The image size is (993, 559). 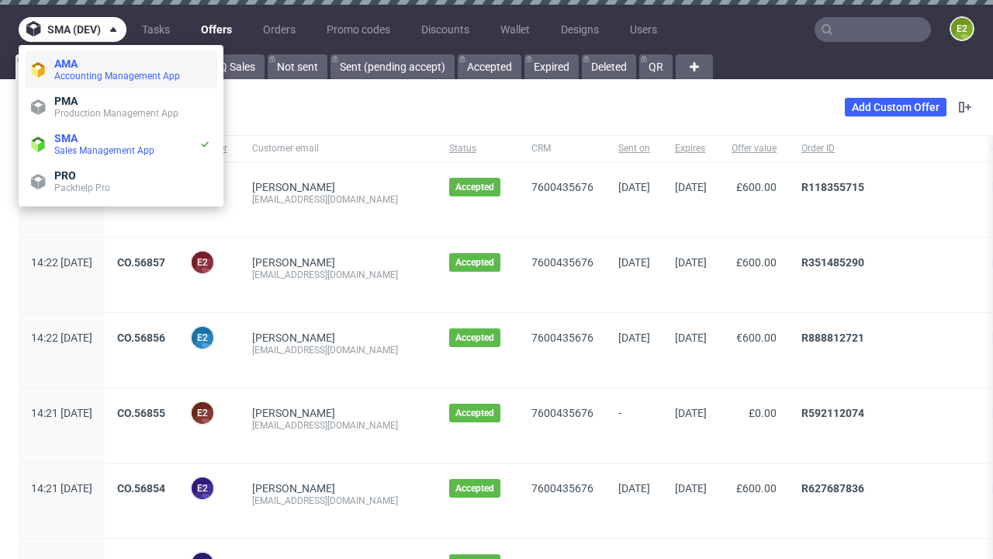 What do you see at coordinates (393, 67) in the screenshot?
I see `a: Sent (pending accept)` at bounding box center [393, 67].